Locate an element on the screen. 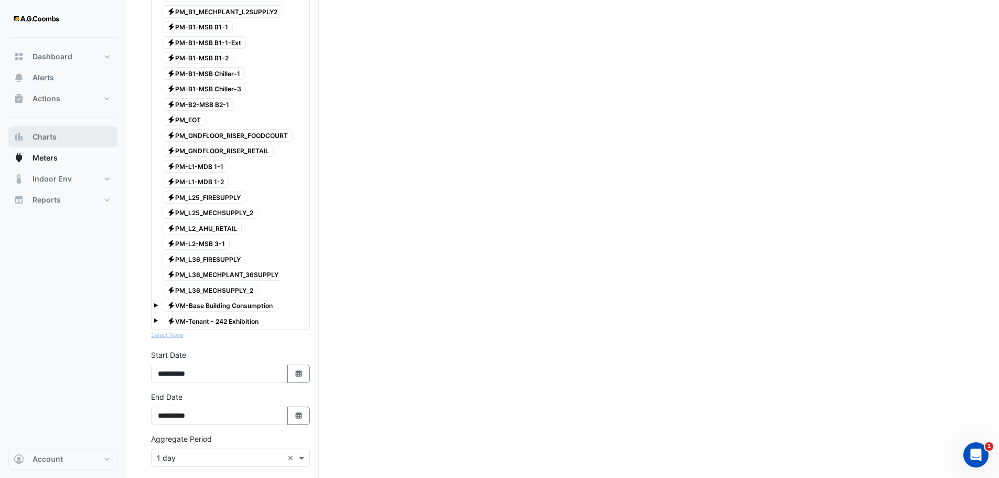 Image resolution: width=999 pixels, height=478 pixels. span: PM-B1-MSB Chiller-1 is located at coordinates (203, 73).